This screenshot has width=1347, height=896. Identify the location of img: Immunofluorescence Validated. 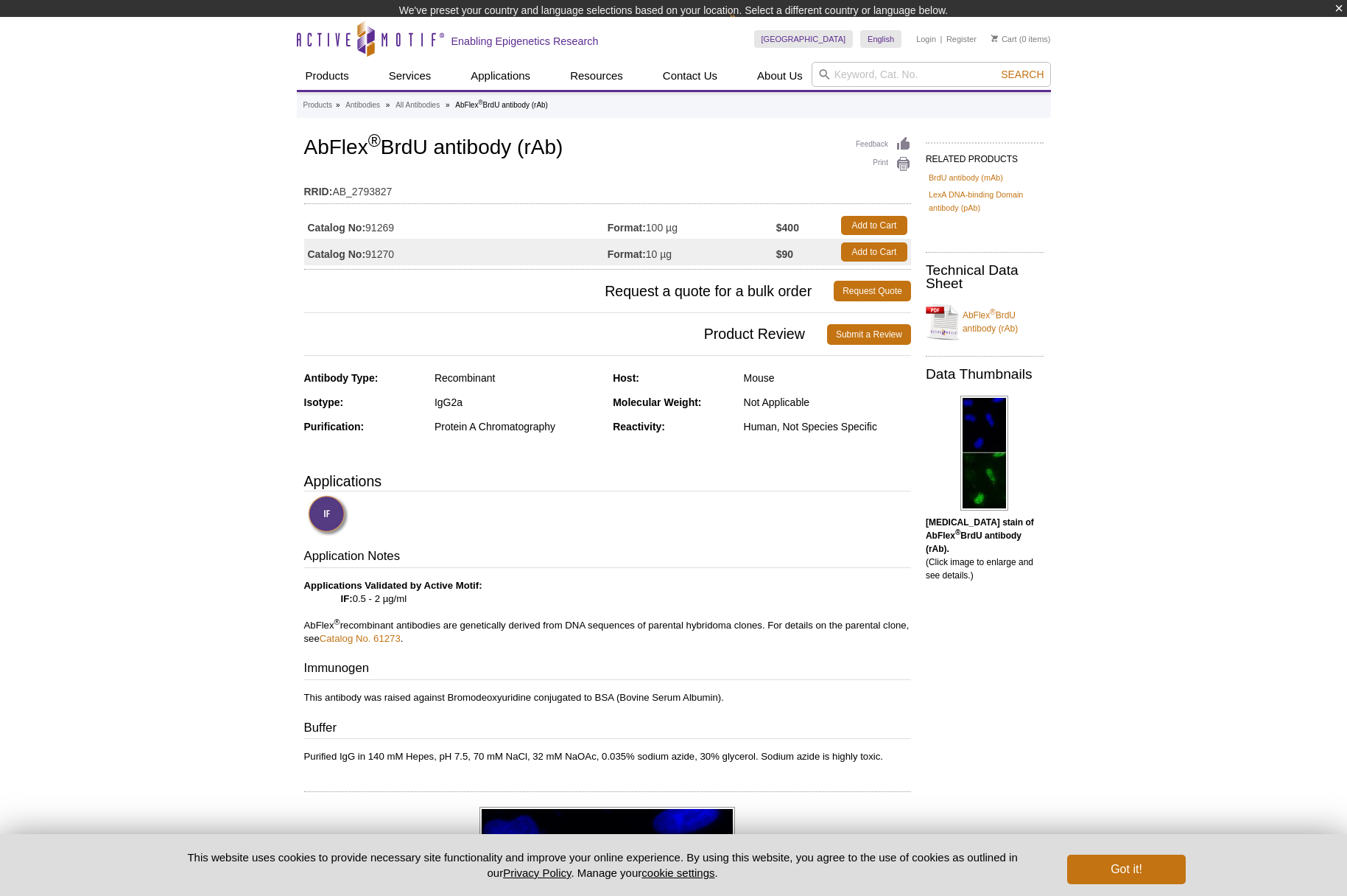
(328, 514).